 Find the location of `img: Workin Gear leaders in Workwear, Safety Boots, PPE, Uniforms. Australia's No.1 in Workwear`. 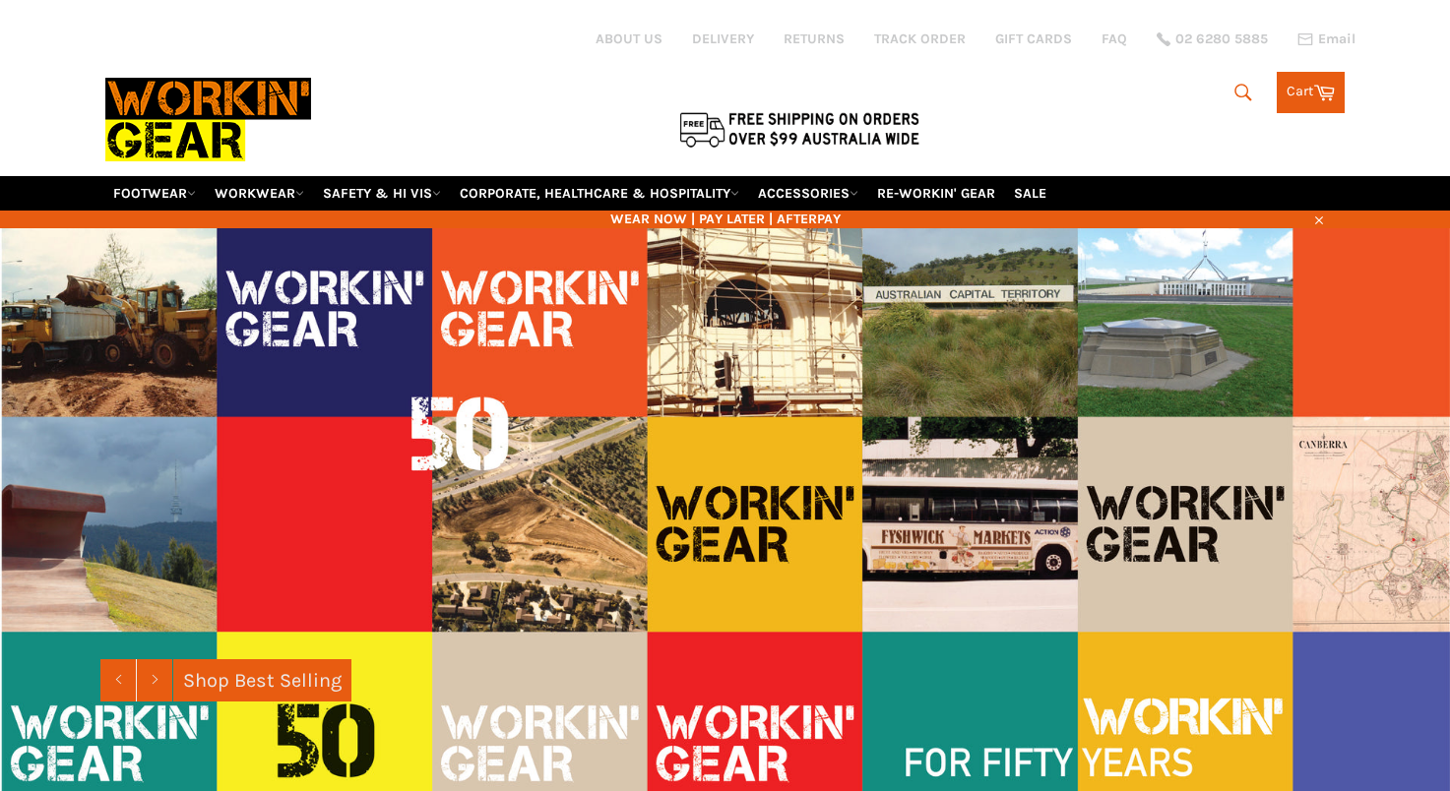

img: Workin Gear leaders in Workwear, Safety Boots, PPE, Uniforms. Australia's No.1 in Workwear is located at coordinates (208, 119).